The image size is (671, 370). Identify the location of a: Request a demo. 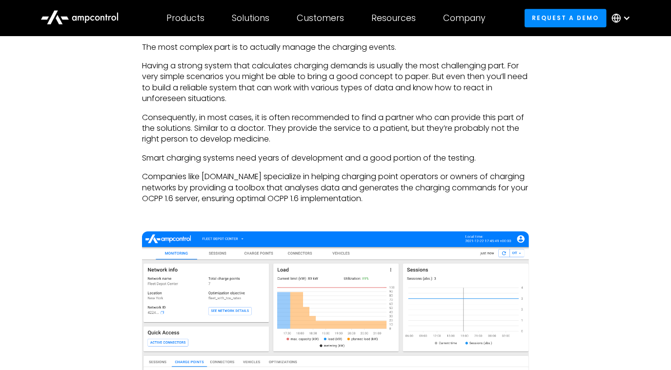
(565, 18).